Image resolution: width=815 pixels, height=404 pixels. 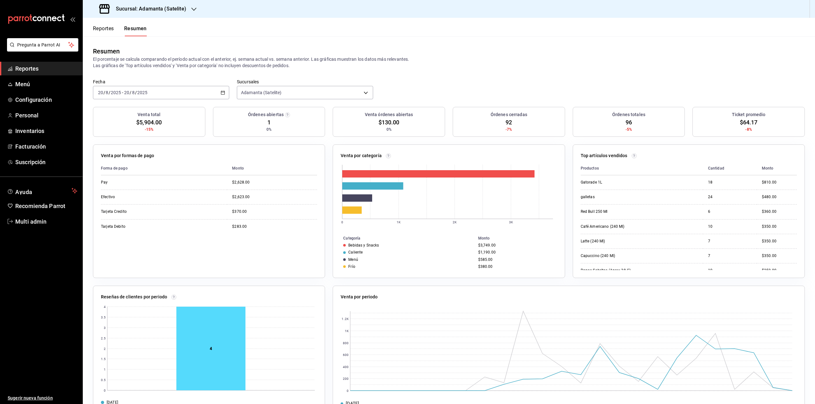 What do you see at coordinates (127, 156) in the screenshot?
I see `p: Venta por formas de pago` at bounding box center [127, 156].